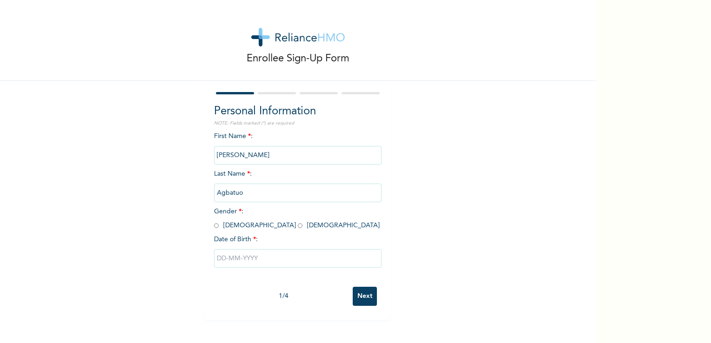  I want to click on span: Date of Birth :, so click(236, 240).